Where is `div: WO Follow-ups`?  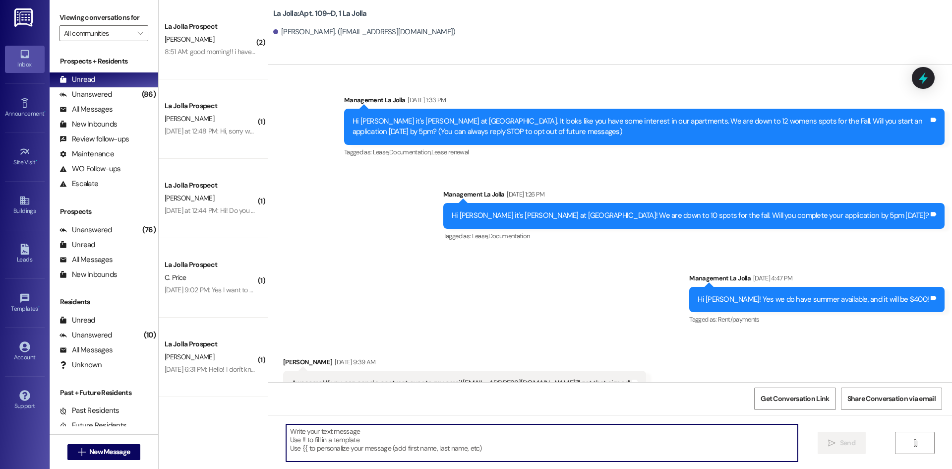
div: WO Follow-ups is located at coordinates (90, 169).